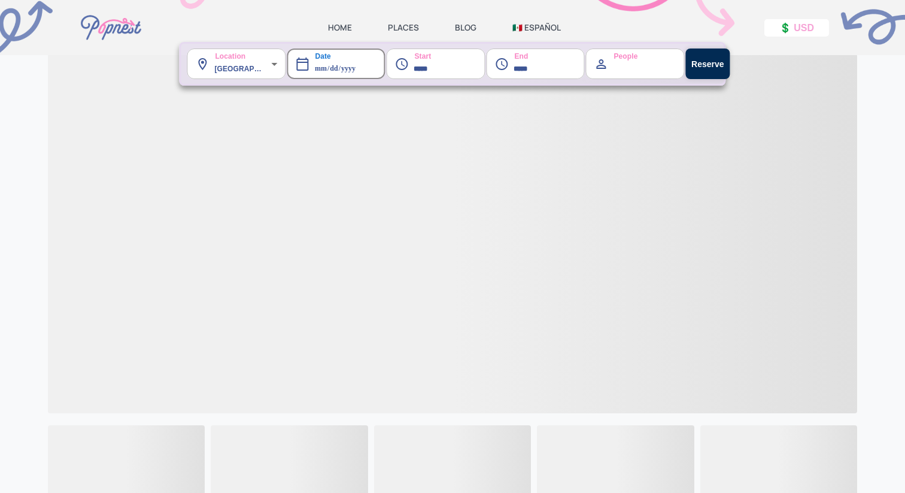  Describe the element at coordinates (511, 52) in the screenshot. I see `label: End` at that location.